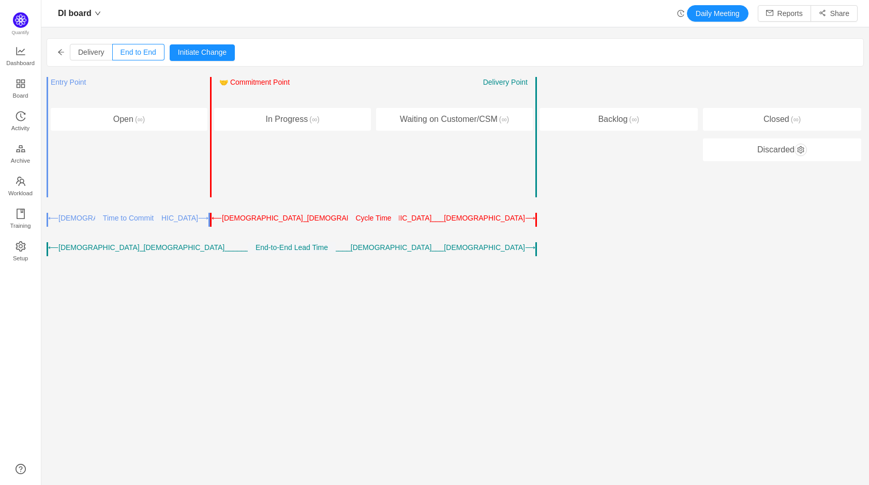  I want to click on span: Setup, so click(20, 259).